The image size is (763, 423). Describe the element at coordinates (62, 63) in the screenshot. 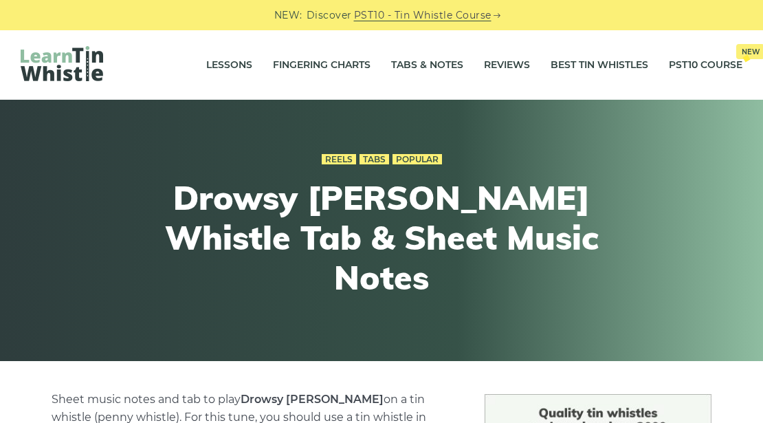

I see `img: LearnTinWhistle.com` at that location.